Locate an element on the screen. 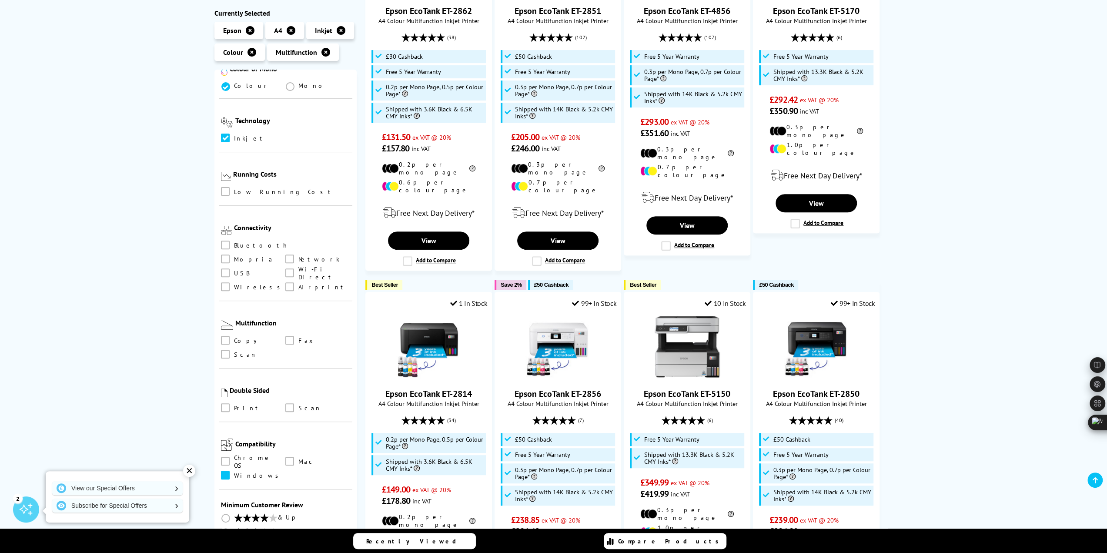 The height and width of the screenshot is (553, 1107). span: Epson is located at coordinates (232, 30).